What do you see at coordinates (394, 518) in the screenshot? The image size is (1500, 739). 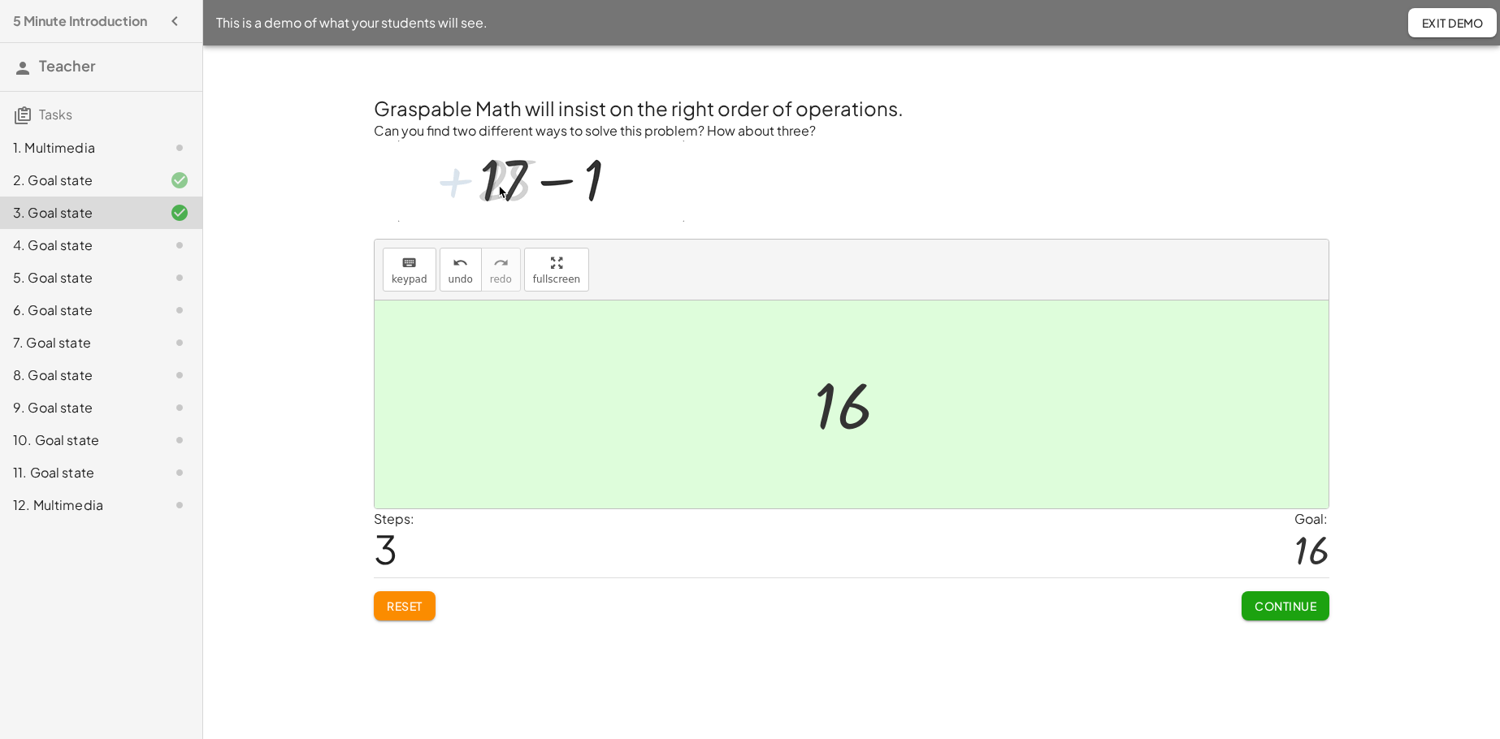 I see `label: Steps:` at bounding box center [394, 518].